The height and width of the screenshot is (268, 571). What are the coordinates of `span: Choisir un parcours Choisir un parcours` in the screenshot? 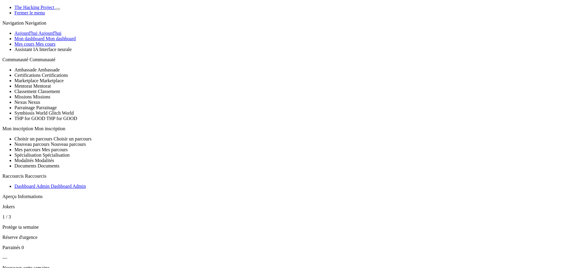 It's located at (53, 139).